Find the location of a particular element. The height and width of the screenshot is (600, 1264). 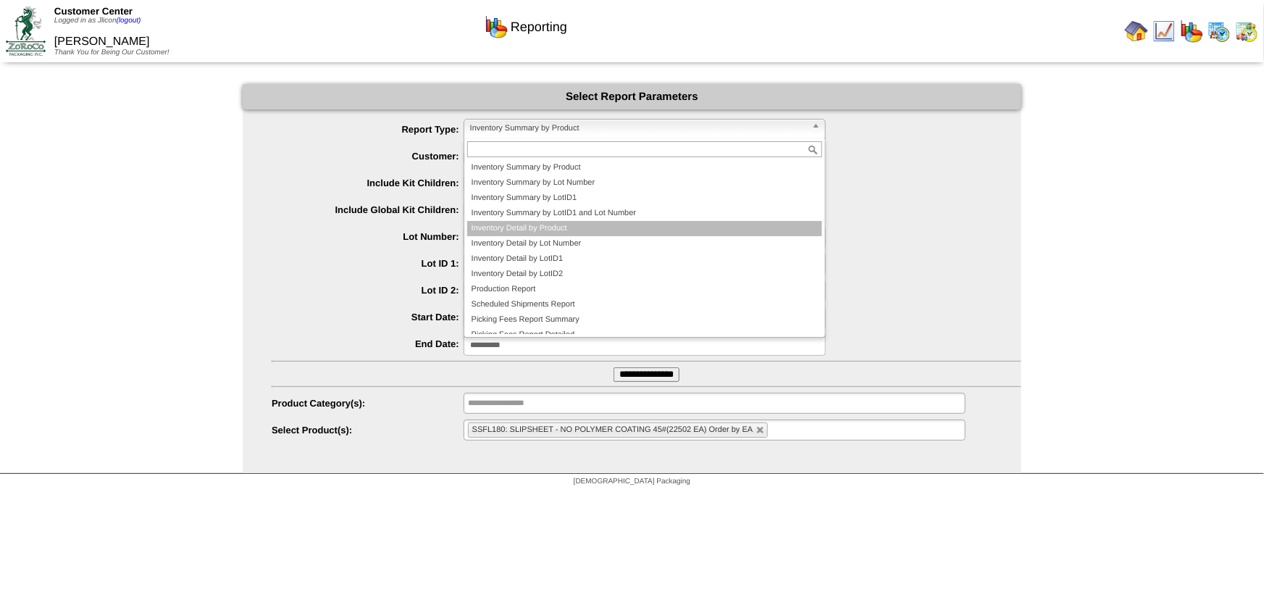

li: Picking Fees Report Summary is located at coordinates (645, 319).